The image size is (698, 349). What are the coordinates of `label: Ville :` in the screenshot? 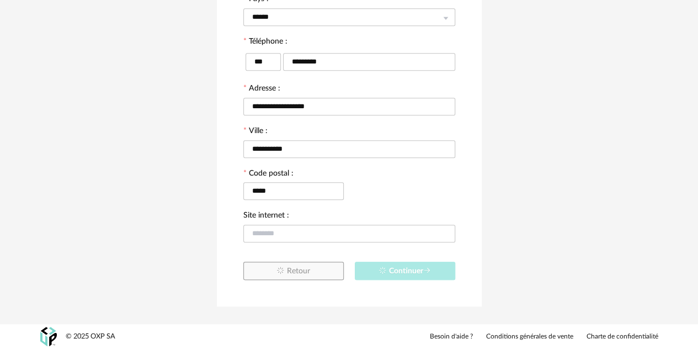 It's located at (256, 132).